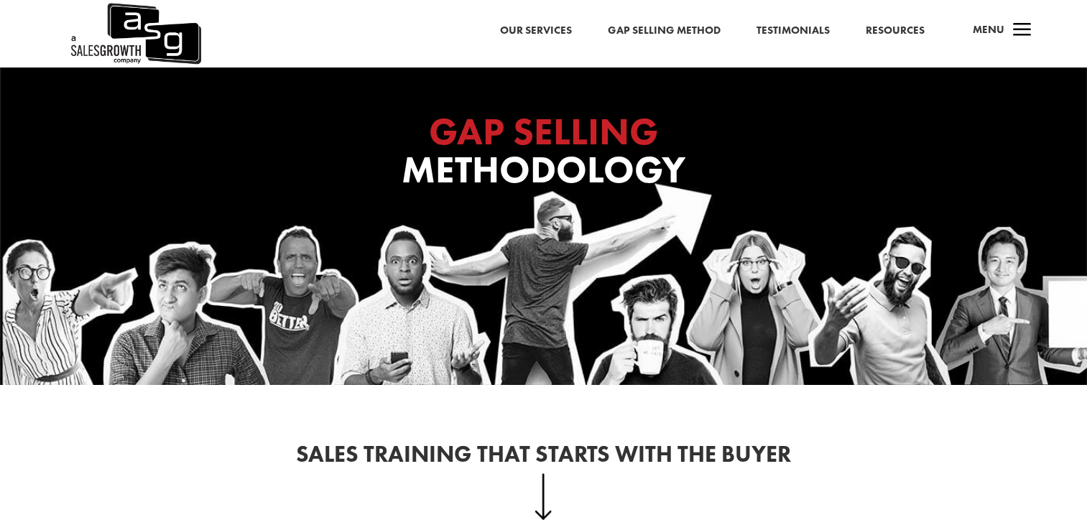 The height and width of the screenshot is (530, 1087). I want to click on a: Gap Selling Method, so click(664, 31).